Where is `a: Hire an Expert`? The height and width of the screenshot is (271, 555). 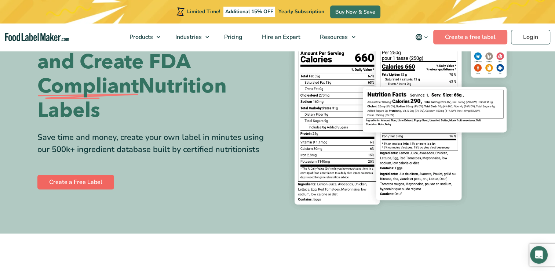
a: Hire an Expert is located at coordinates (280, 37).